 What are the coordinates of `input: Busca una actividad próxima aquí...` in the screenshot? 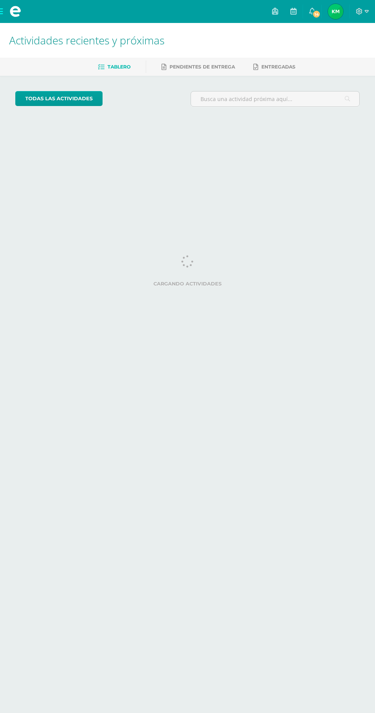 It's located at (275, 99).